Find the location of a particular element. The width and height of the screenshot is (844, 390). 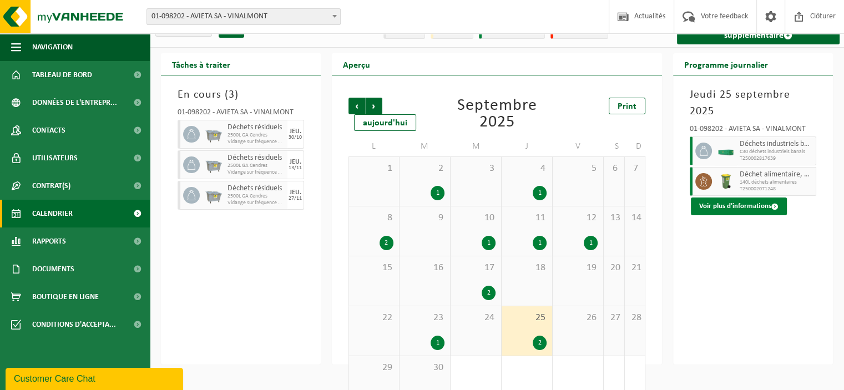

span: T250002817639 is located at coordinates (776, 159).